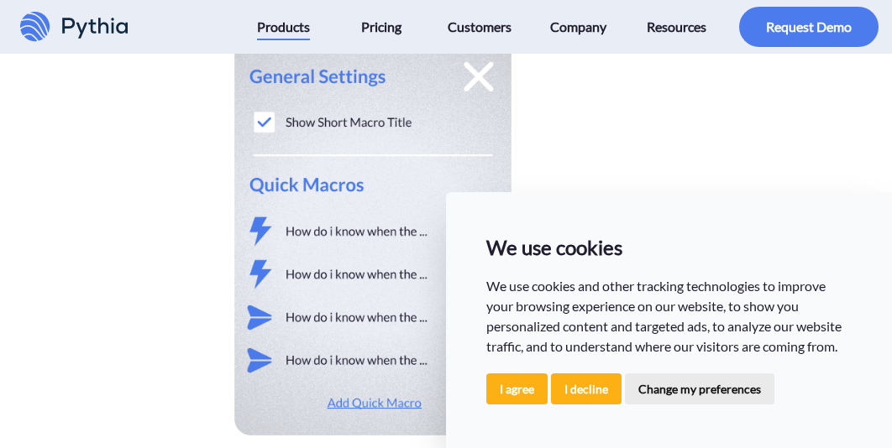 The height and width of the screenshot is (448, 892). Describe the element at coordinates (668, 317) in the screenshot. I see `p: We use cookies and other tracking technologies to improve your browsing experience on our website...` at that location.